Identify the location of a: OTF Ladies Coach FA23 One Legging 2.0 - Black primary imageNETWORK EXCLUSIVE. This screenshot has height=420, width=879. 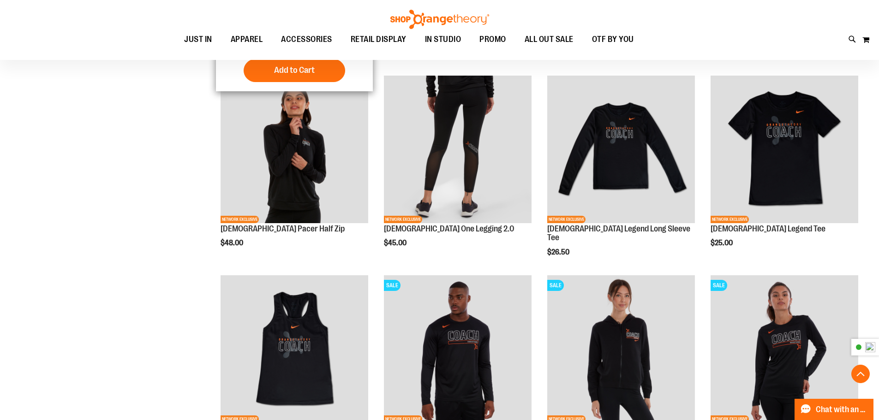
(458, 150).